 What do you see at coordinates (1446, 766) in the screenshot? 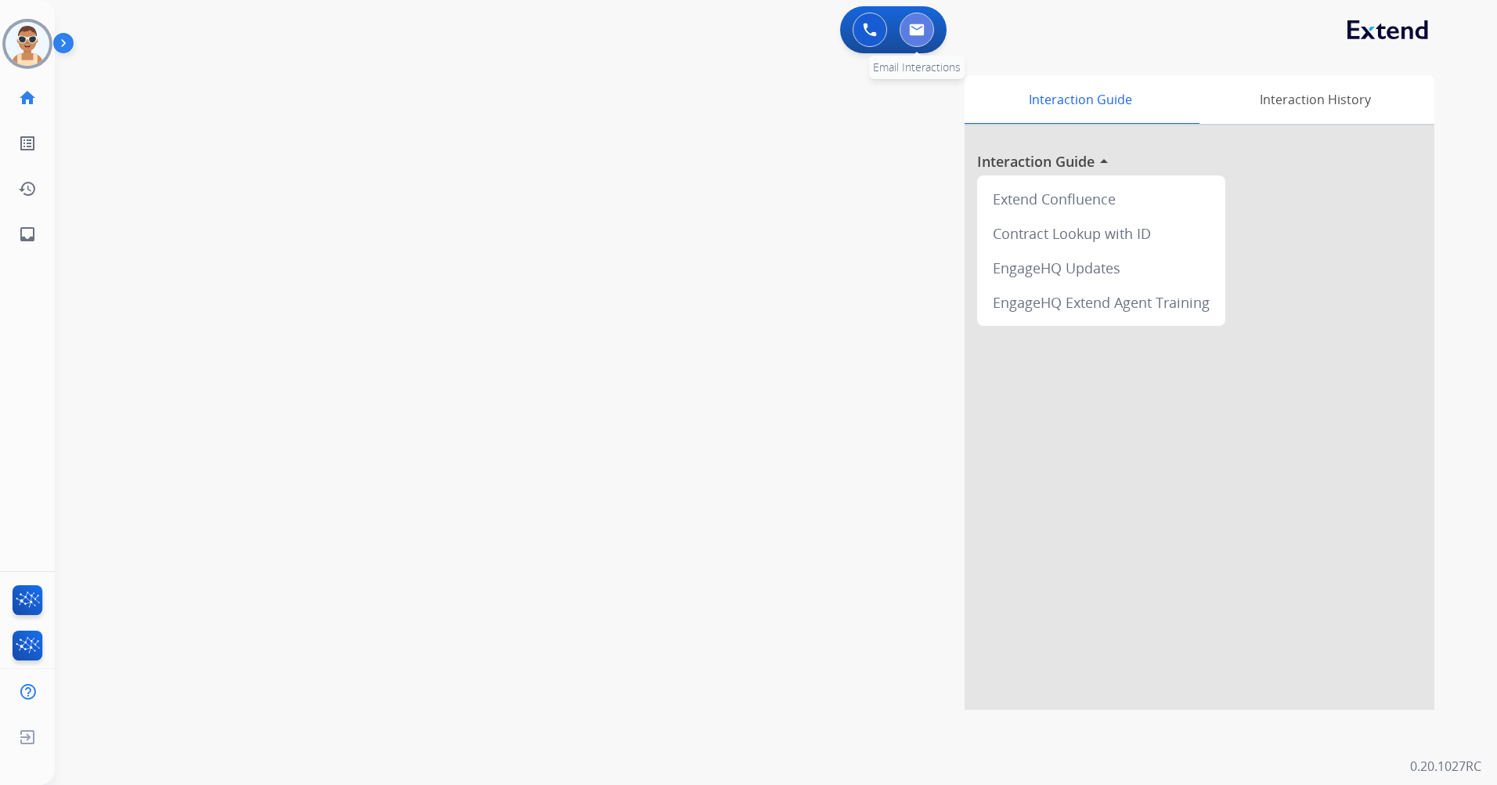
I see `p: 0.20.1027RC` at bounding box center [1446, 766].